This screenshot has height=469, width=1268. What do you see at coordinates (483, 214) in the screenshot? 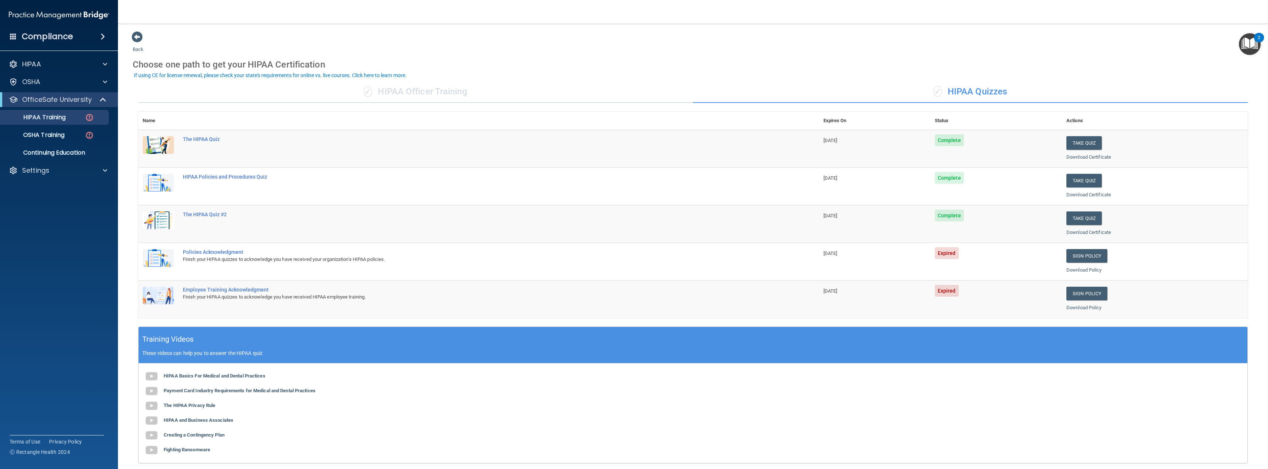
I see `div: The HIPAA Quiz #2` at bounding box center [483, 214].